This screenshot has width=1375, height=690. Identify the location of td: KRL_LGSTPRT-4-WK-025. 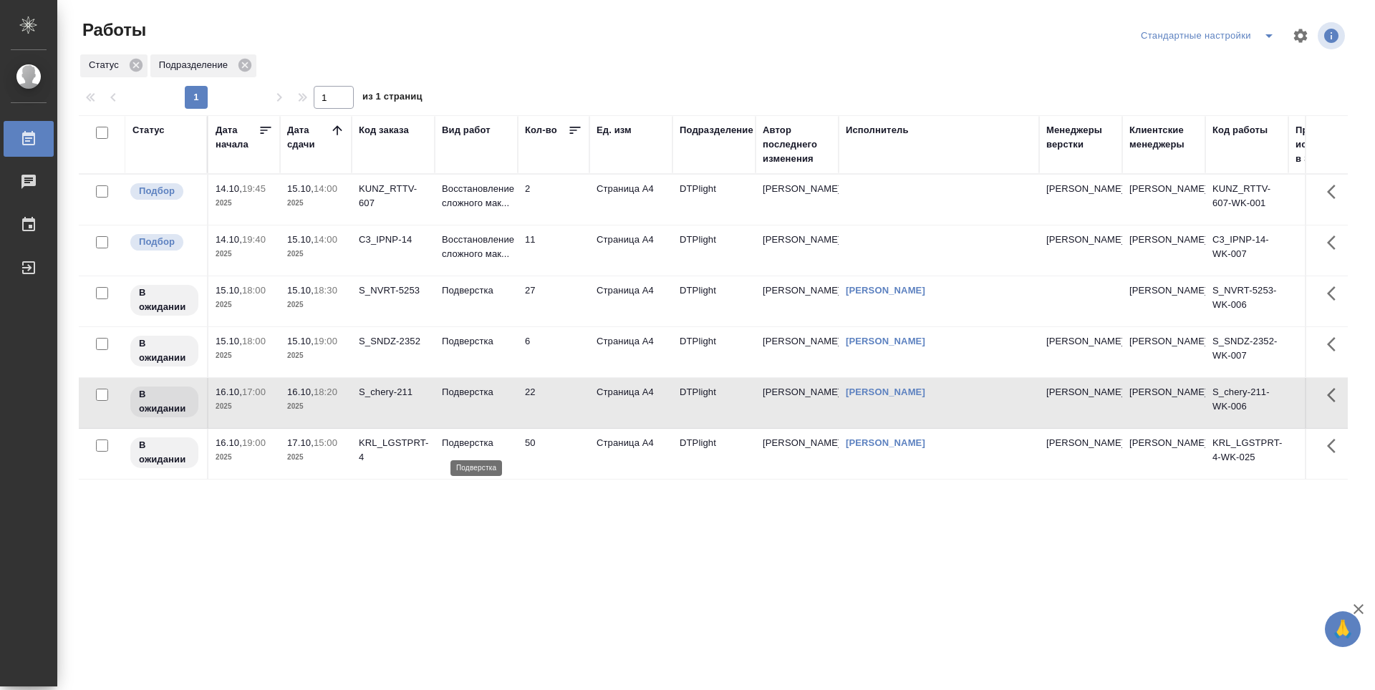
(1247, 454).